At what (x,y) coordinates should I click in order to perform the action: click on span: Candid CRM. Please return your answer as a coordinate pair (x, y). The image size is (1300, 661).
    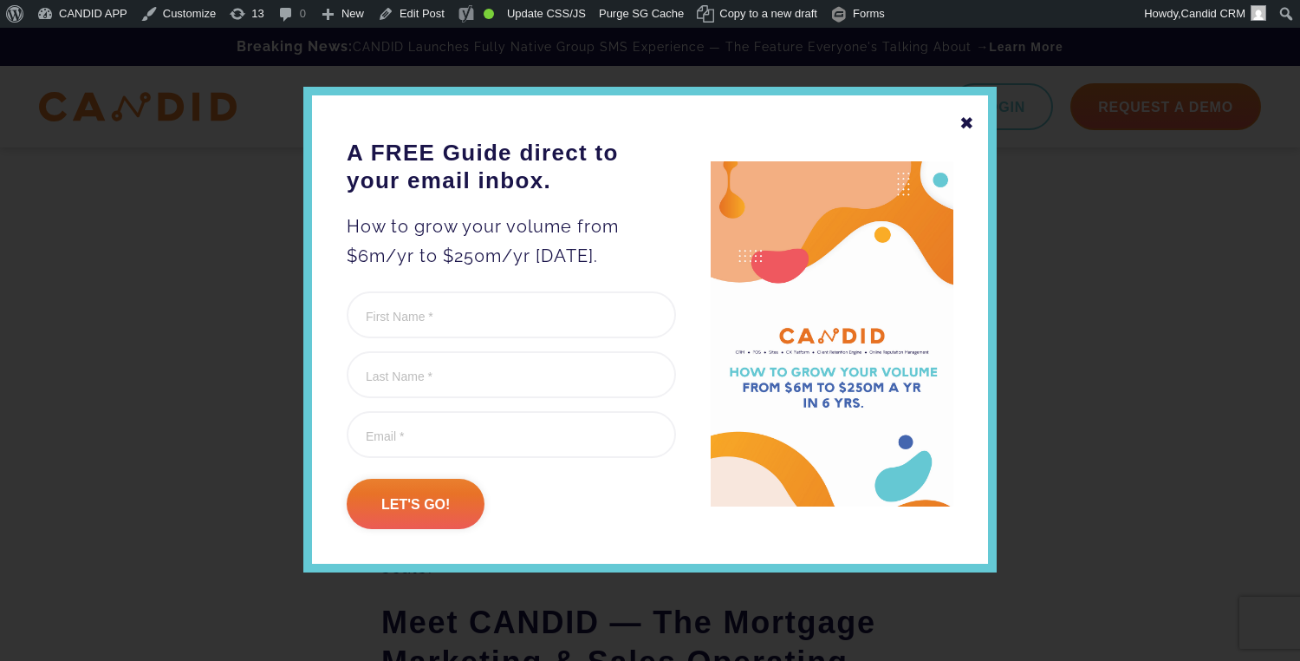
    Looking at the image, I should click on (1214, 13).